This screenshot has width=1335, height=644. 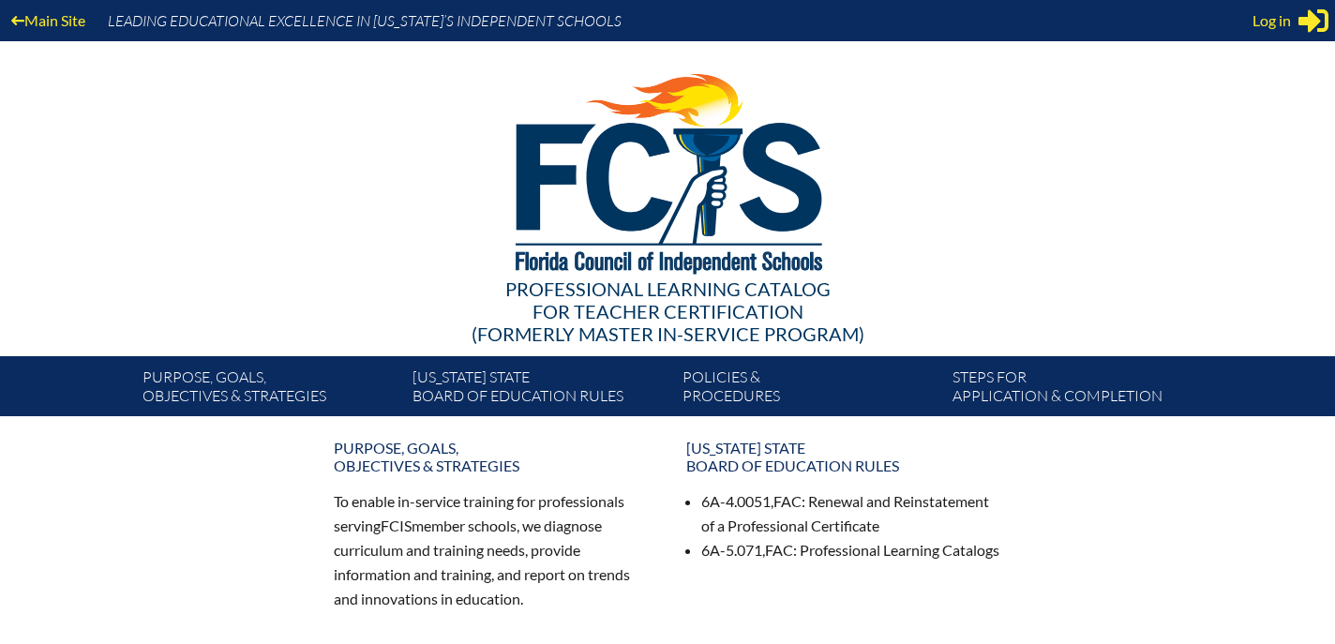 What do you see at coordinates (667, 311) in the screenshot?
I see `div: Professional Learning Catalog (formerly Master In-service Program)` at bounding box center [667, 311].